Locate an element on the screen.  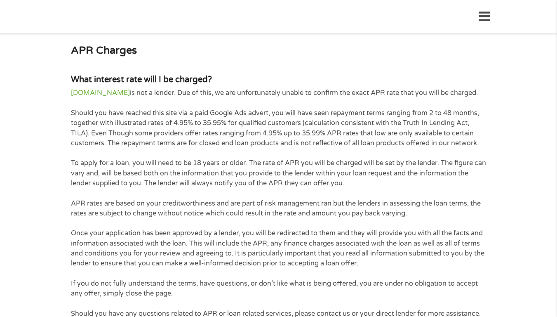
strong: What interest rate will I be charged? is located at coordinates (142, 79).